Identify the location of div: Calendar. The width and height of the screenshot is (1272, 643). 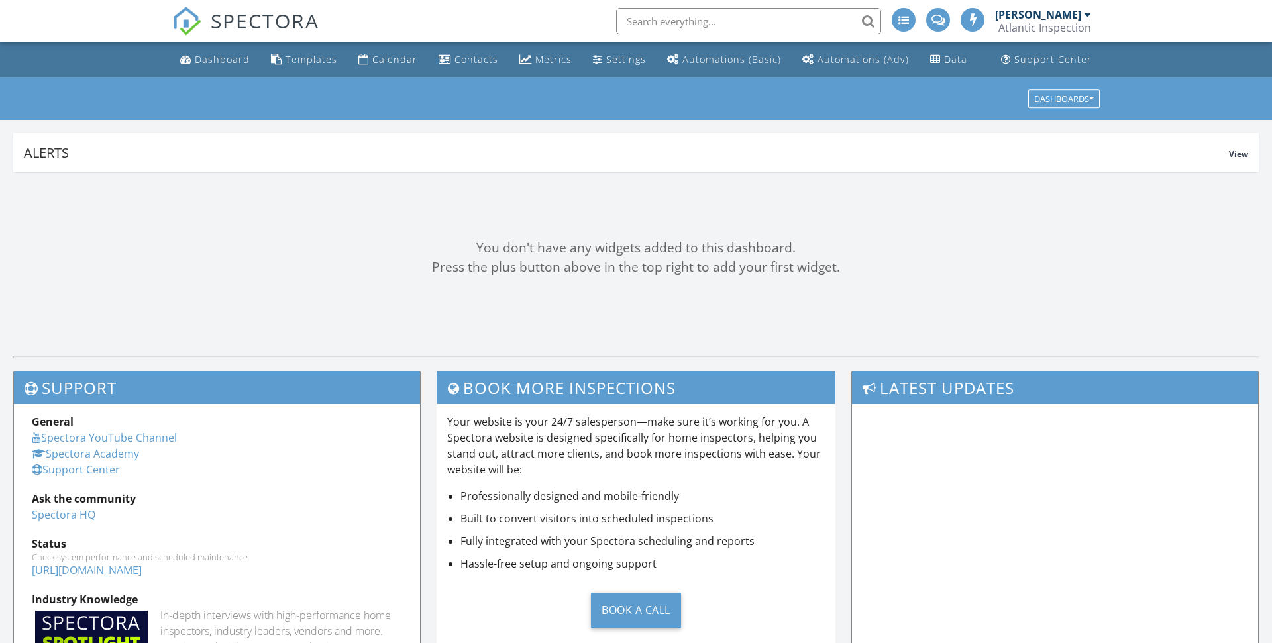
(395, 59).